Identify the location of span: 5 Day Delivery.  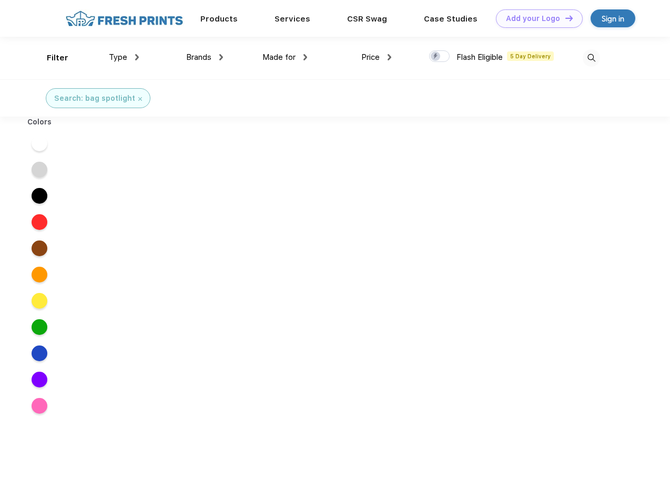
(530, 56).